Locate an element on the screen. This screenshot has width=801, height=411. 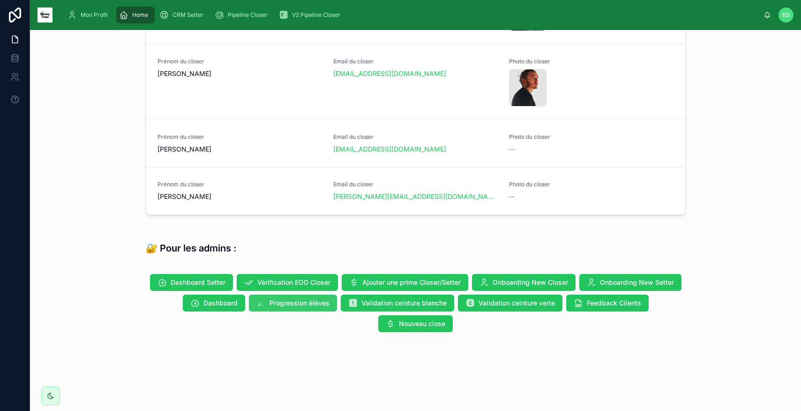
a: Home is located at coordinates (135, 15).